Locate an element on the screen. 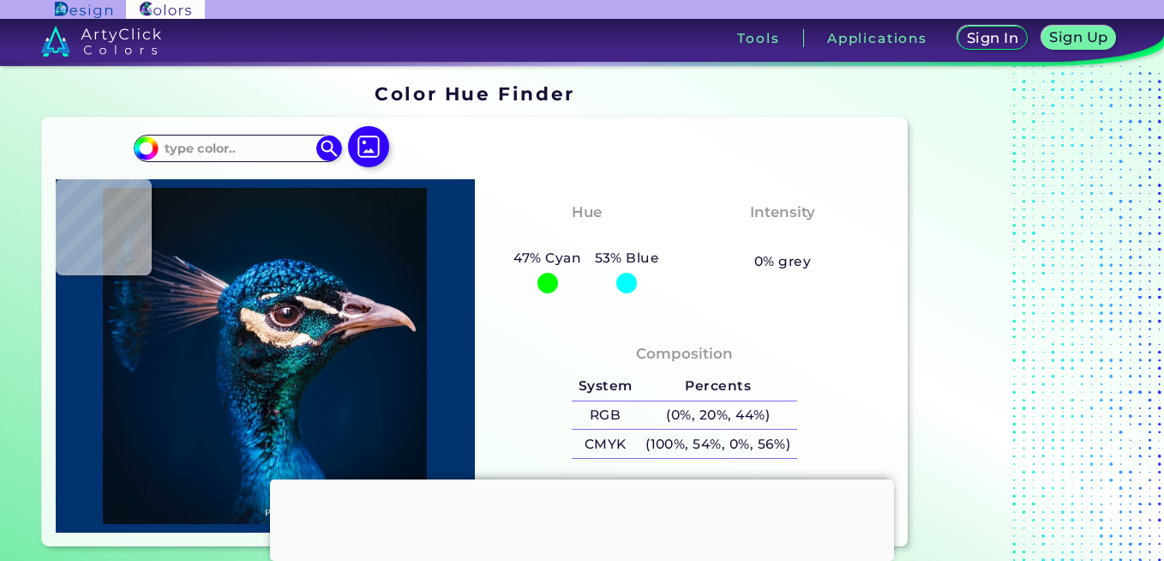 The image size is (1164, 561). h5: (0%, 20%, 44%) is located at coordinates (718, 415).